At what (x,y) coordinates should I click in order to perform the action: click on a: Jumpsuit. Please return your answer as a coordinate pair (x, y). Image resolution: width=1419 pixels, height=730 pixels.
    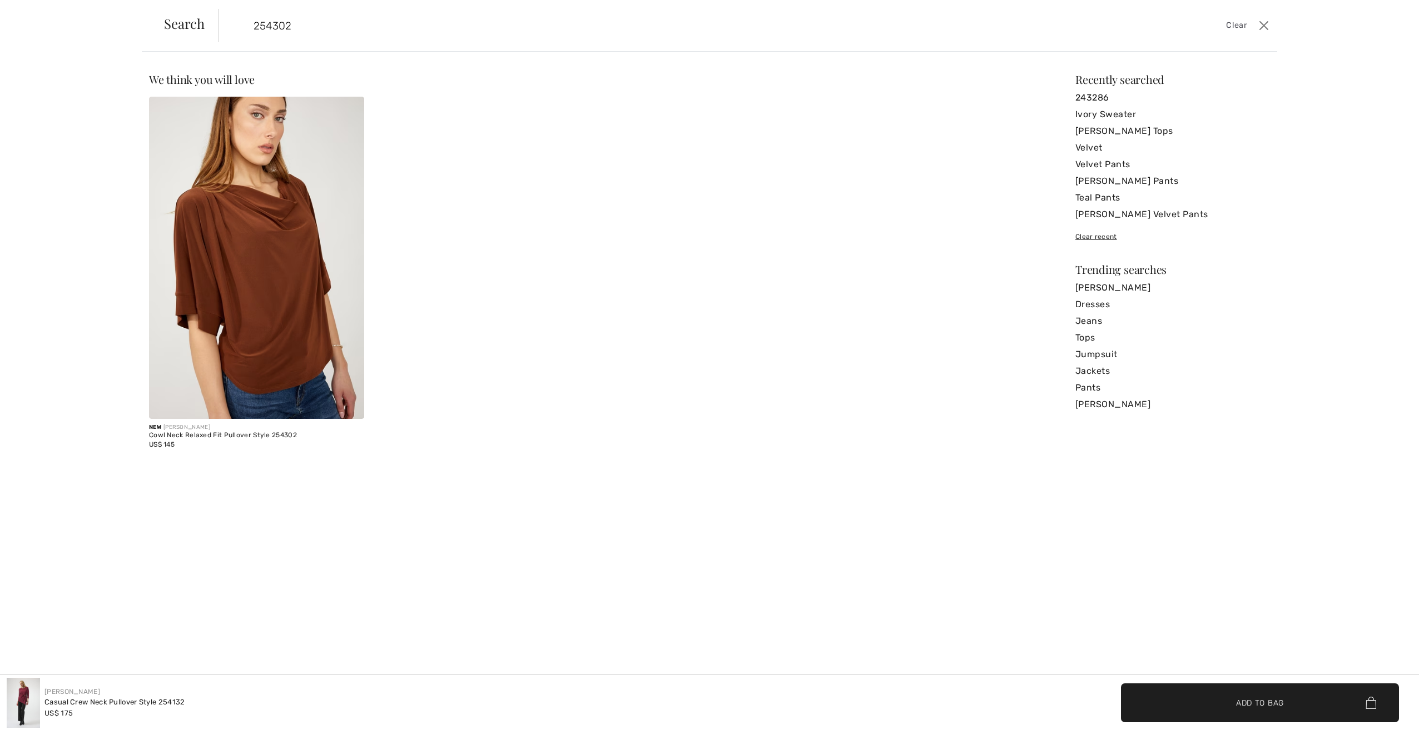
    Looking at the image, I should click on (1172, 355).